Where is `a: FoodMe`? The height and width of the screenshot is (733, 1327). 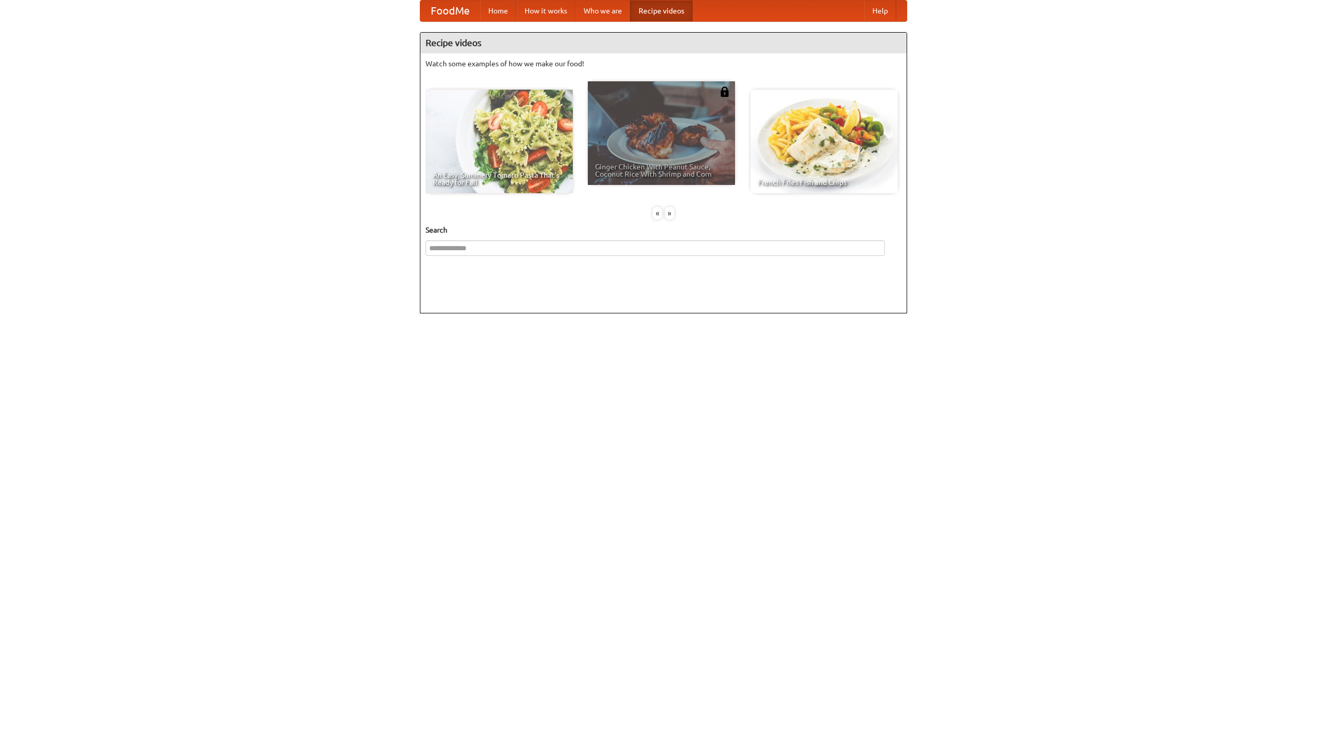
a: FoodMe is located at coordinates (450, 11).